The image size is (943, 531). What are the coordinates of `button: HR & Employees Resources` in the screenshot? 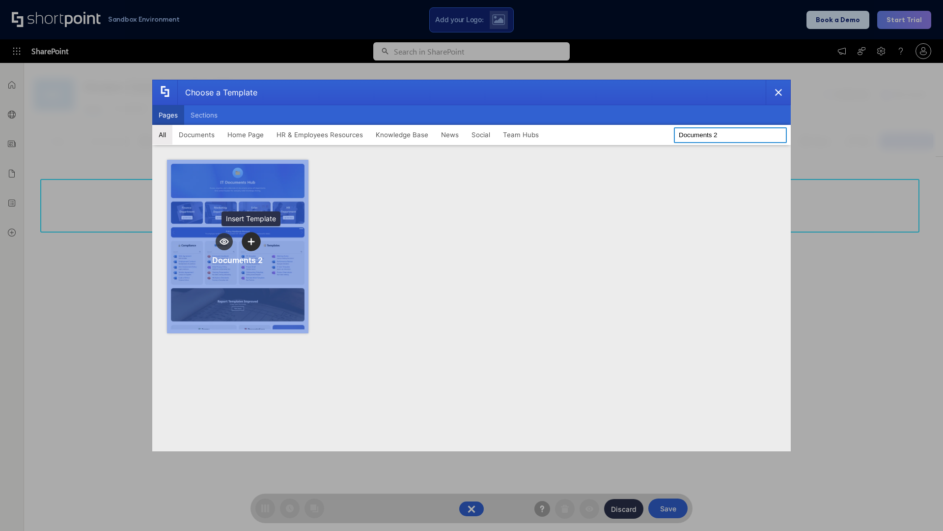 It's located at (320, 135).